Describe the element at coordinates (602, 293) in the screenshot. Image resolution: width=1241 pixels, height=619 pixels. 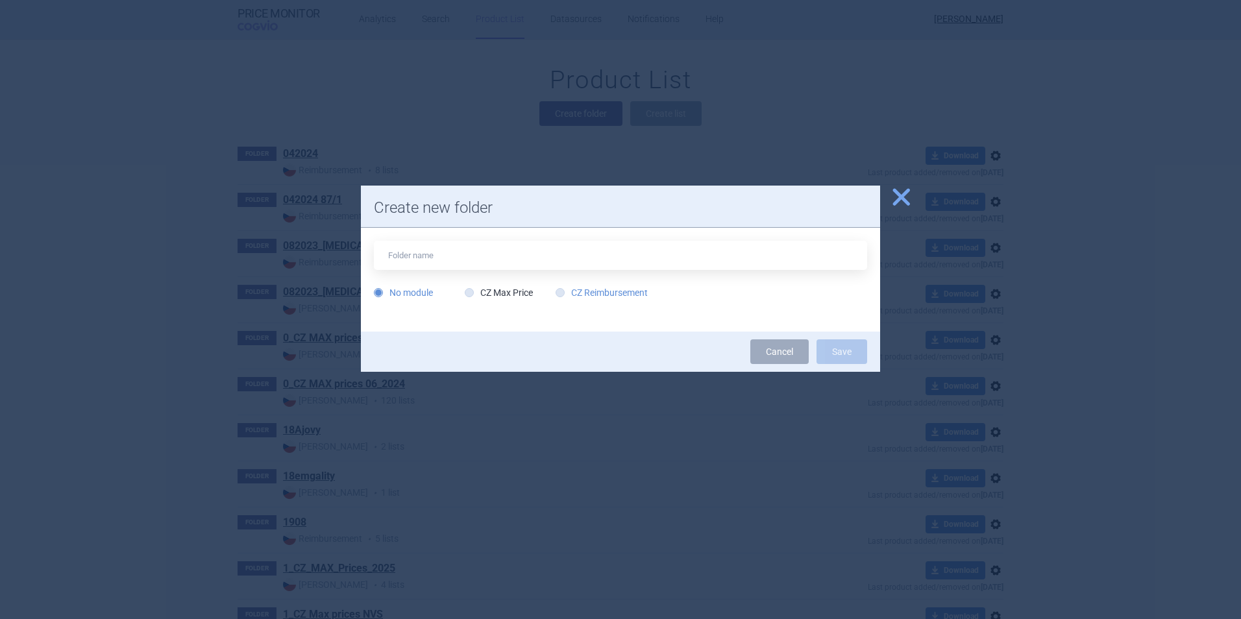
I see `label: CZ Reimbursement` at that location.